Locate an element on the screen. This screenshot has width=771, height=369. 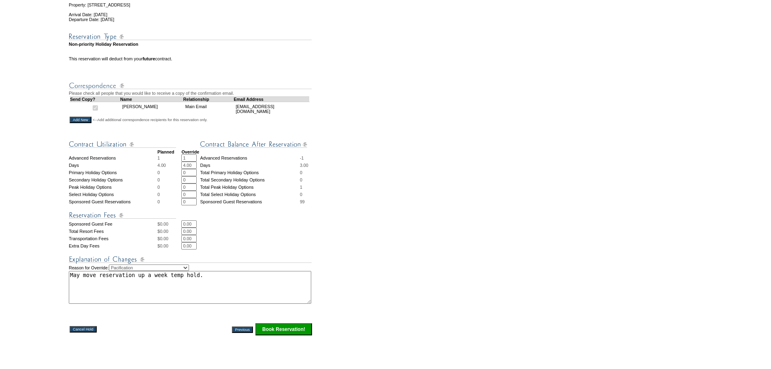
td: Relationship is located at coordinates (208, 99).